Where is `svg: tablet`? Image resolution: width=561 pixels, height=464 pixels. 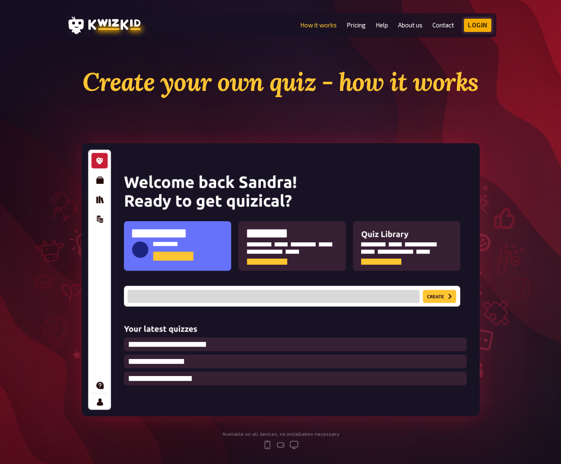 svg: tablet is located at coordinates (281, 445).